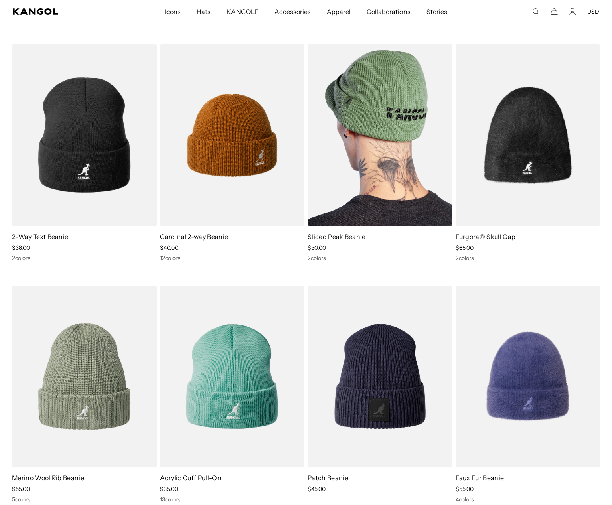 This screenshot has width=612, height=505. Describe the element at coordinates (84, 500) in the screenshot. I see `div: 5 colors` at that location.